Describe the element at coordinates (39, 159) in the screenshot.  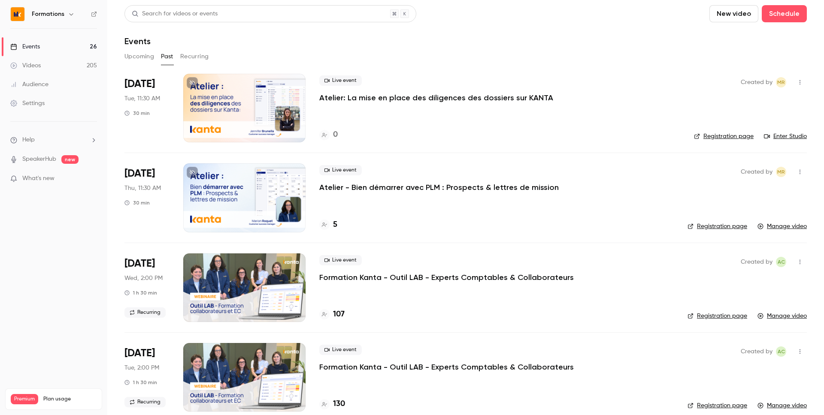
I see `a: SpeakerHub` at that location.